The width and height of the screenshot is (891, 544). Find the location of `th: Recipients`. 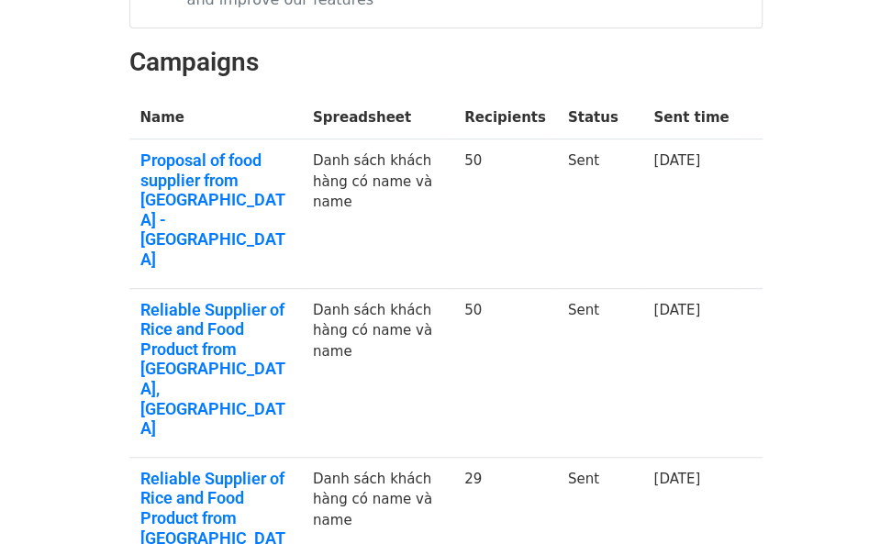

th: Recipients is located at coordinates (505, 117).